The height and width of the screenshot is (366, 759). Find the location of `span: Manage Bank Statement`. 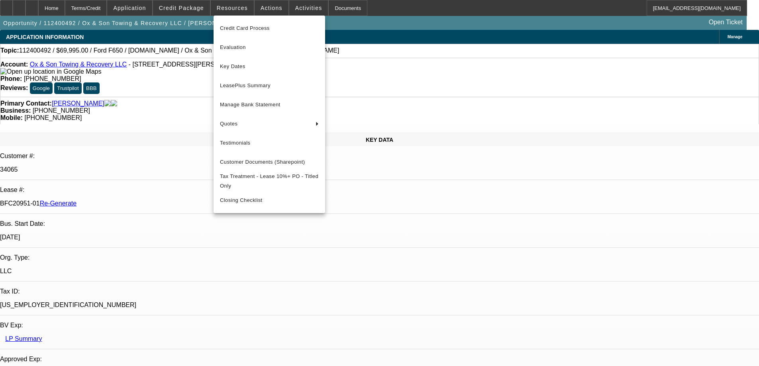

span: Manage Bank Statement is located at coordinates (269, 105).